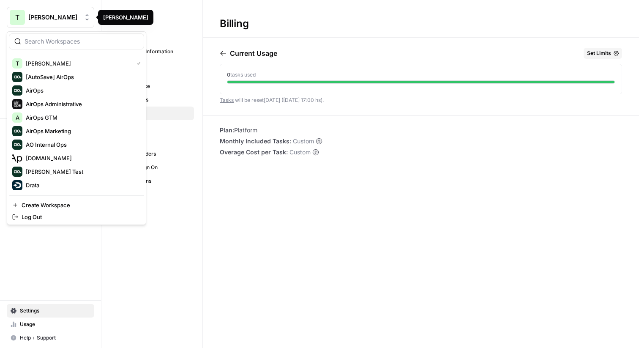  I want to click on img: AO Internal Ops Logo, so click(17, 145).